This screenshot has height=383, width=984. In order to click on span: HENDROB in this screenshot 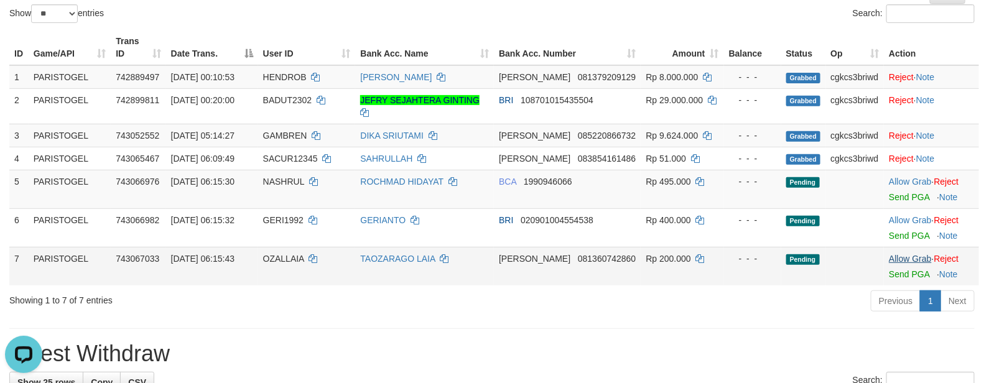, I will do `click(285, 77)`.